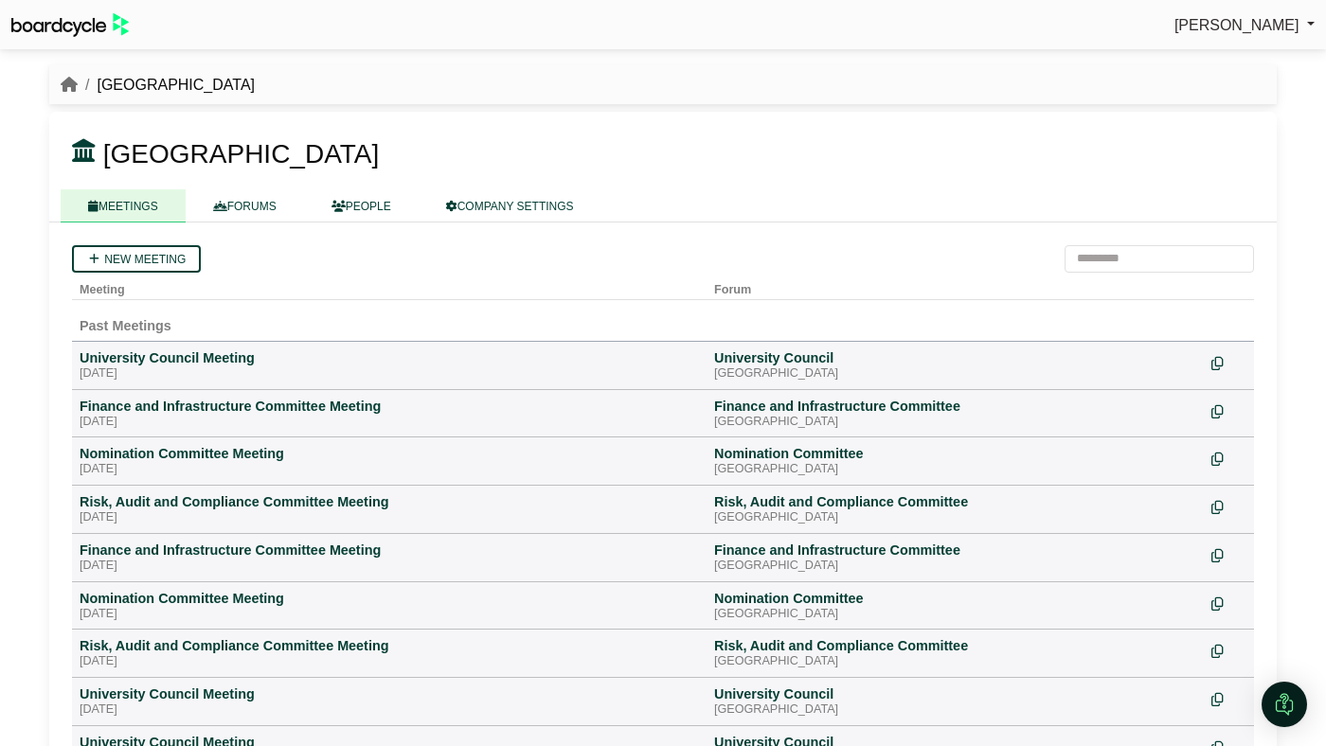 The width and height of the screenshot is (1326, 746). Describe the element at coordinates (1284, 705) in the screenshot. I see `div: Open Intercom Messenger` at that location.